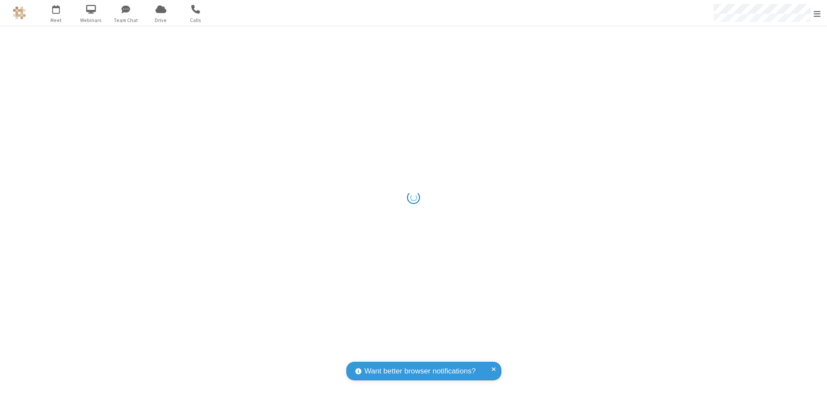  What do you see at coordinates (196, 20) in the screenshot?
I see `span: Calls` at bounding box center [196, 20].